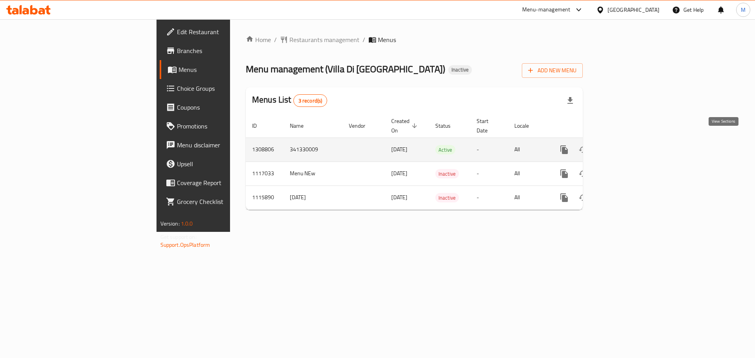 This screenshot has width=755, height=358. I want to click on span: Promotions, so click(226, 126).